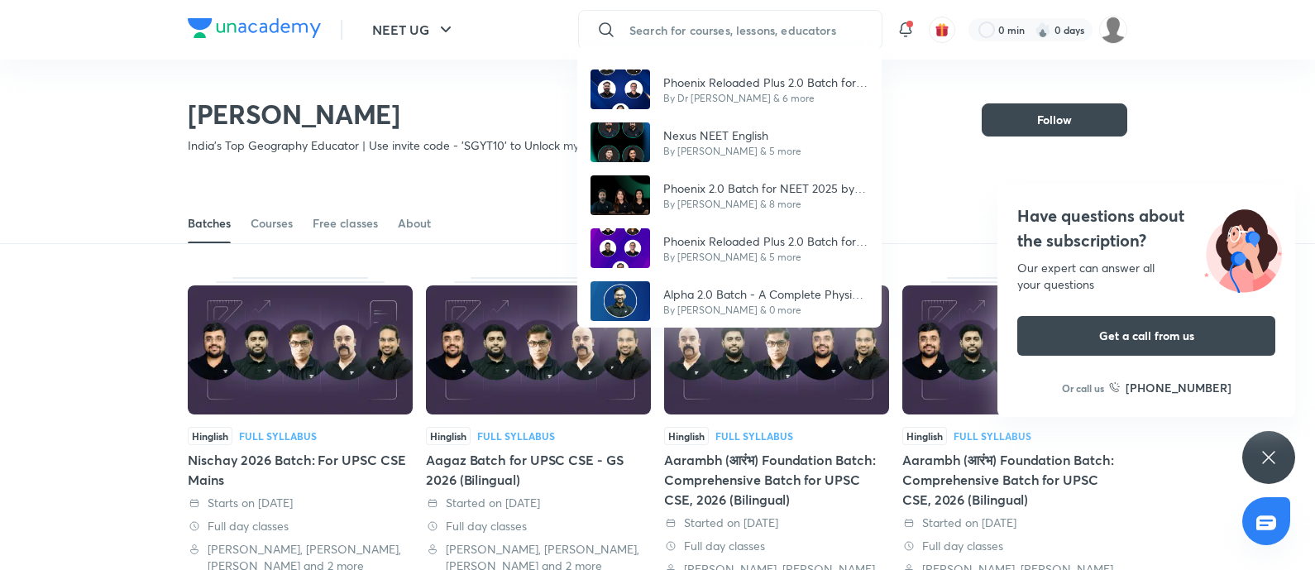 This screenshot has width=1315, height=570. I want to click on p: Or call us, so click(1083, 388).